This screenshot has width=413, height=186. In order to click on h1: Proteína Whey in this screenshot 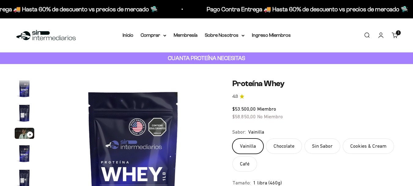, I will do `click(316, 83)`.